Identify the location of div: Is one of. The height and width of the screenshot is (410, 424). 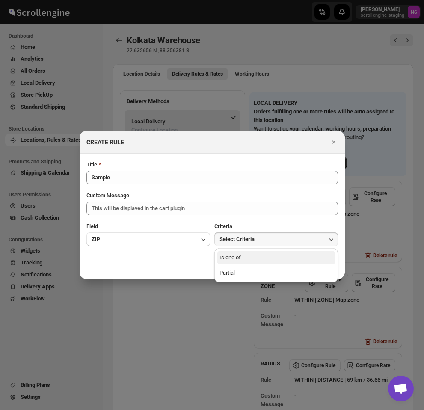
(230, 258).